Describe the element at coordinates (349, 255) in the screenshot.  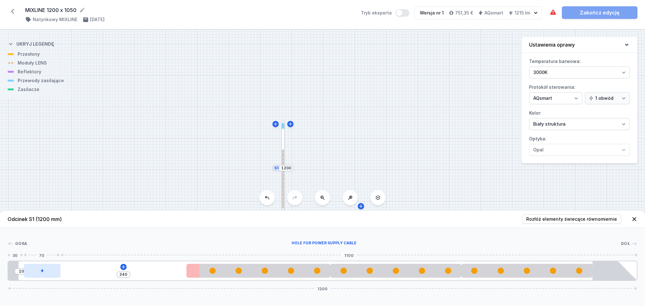
I see `span: 1100` at that location.